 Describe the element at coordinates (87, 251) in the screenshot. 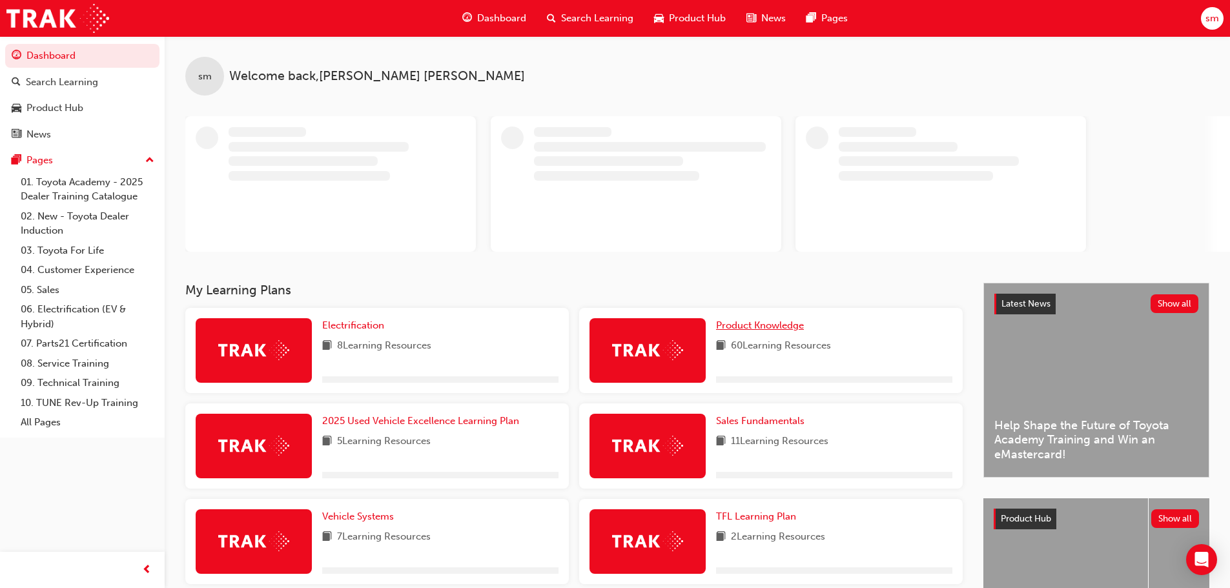

I see `a: 03. Toyota For Life` at that location.